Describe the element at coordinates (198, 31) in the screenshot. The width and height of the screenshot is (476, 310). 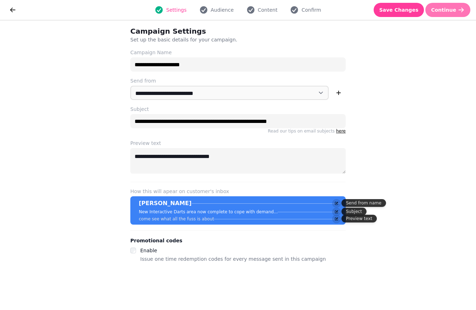
I see `h2: Campaign Settings` at that location.